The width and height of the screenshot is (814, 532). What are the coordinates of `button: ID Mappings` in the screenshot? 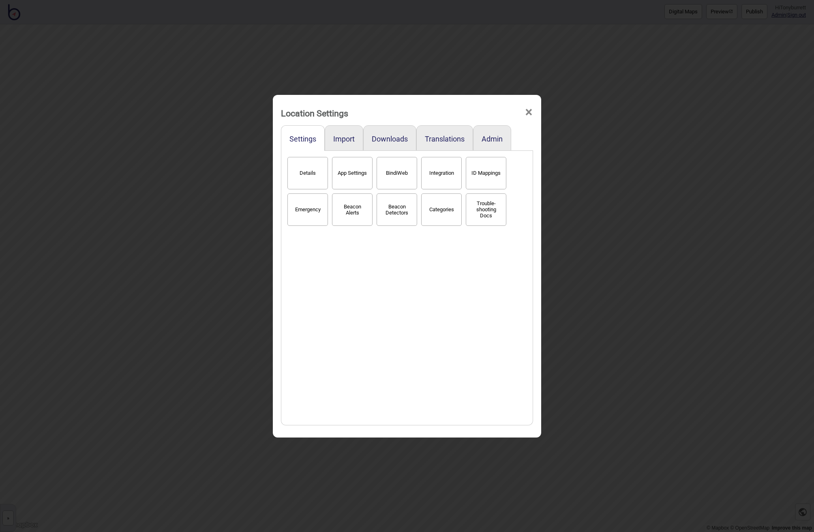 It's located at (486, 173).